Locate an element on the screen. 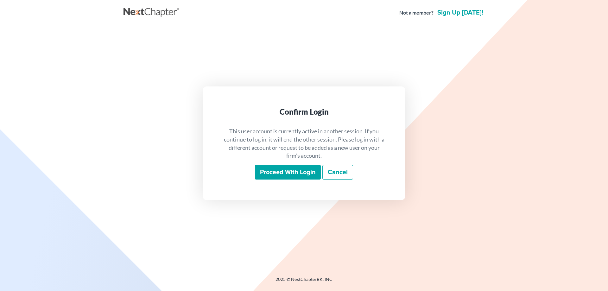  p: This user account is currently active in another session. If you continue to log in, it will end ... is located at coordinates (304, 144).